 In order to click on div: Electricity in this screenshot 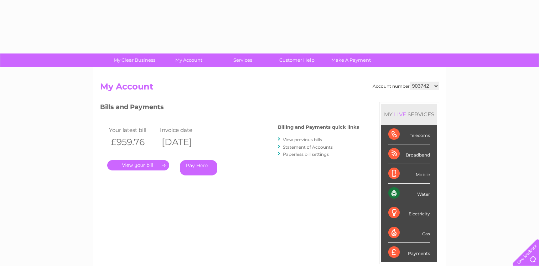, I will do `click(409, 213)`.